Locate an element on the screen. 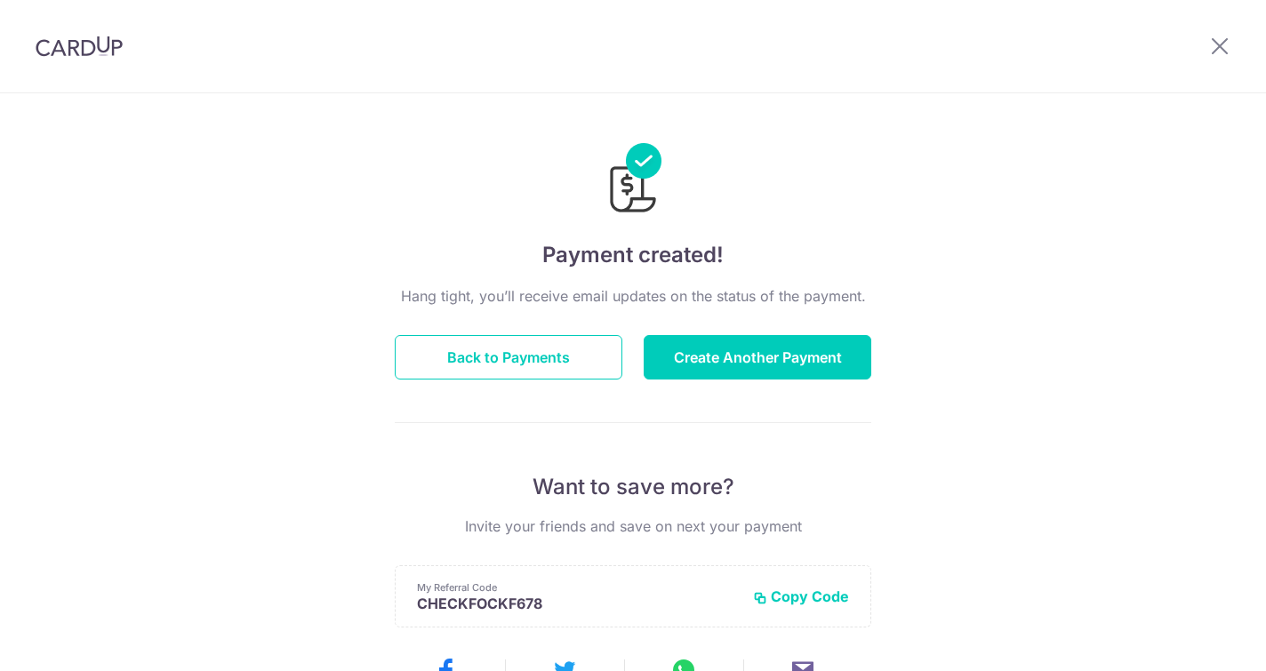 This screenshot has width=1266, height=671. p: Invite your friends and save on next your payment is located at coordinates (633, 526).